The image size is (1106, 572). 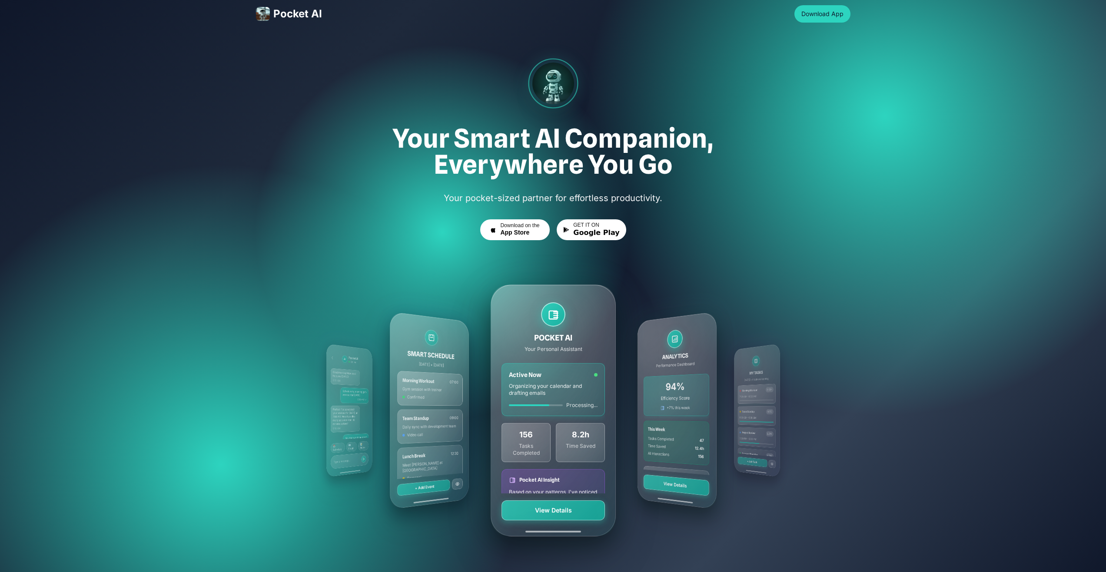 I want to click on span: Download on the, so click(x=520, y=225).